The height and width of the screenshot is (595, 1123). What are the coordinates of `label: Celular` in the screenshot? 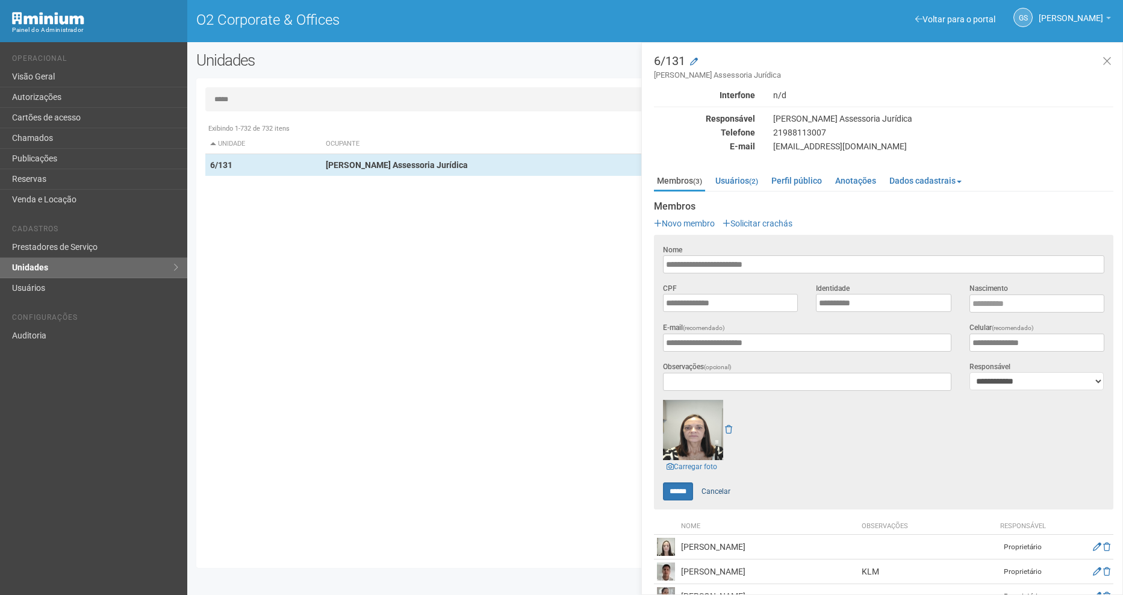 It's located at (1001, 327).